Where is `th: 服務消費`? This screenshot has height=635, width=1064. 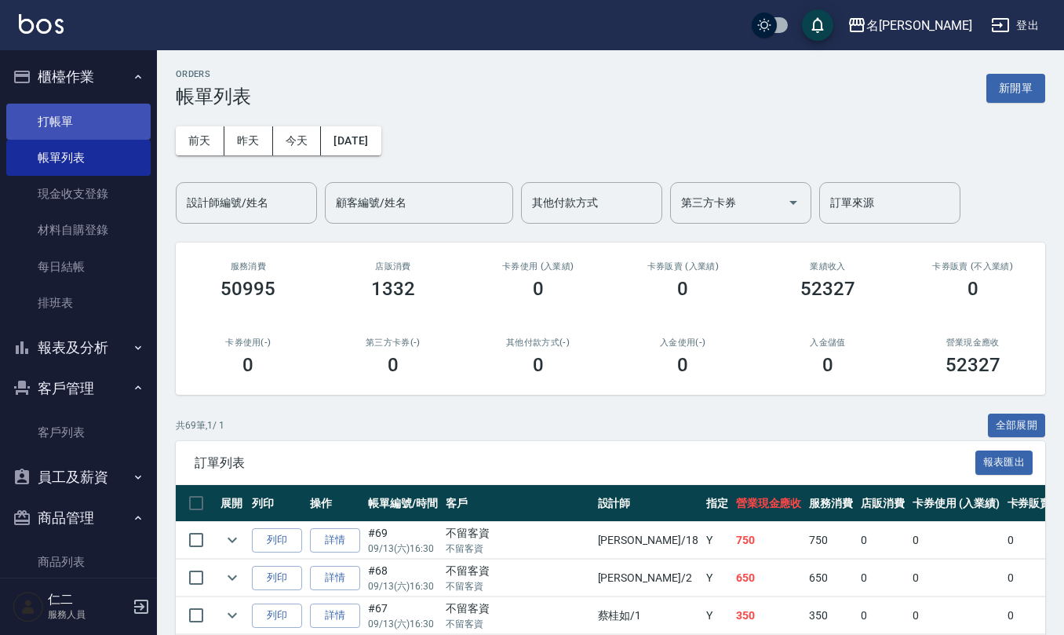
th: 服務消費 is located at coordinates (831, 503).